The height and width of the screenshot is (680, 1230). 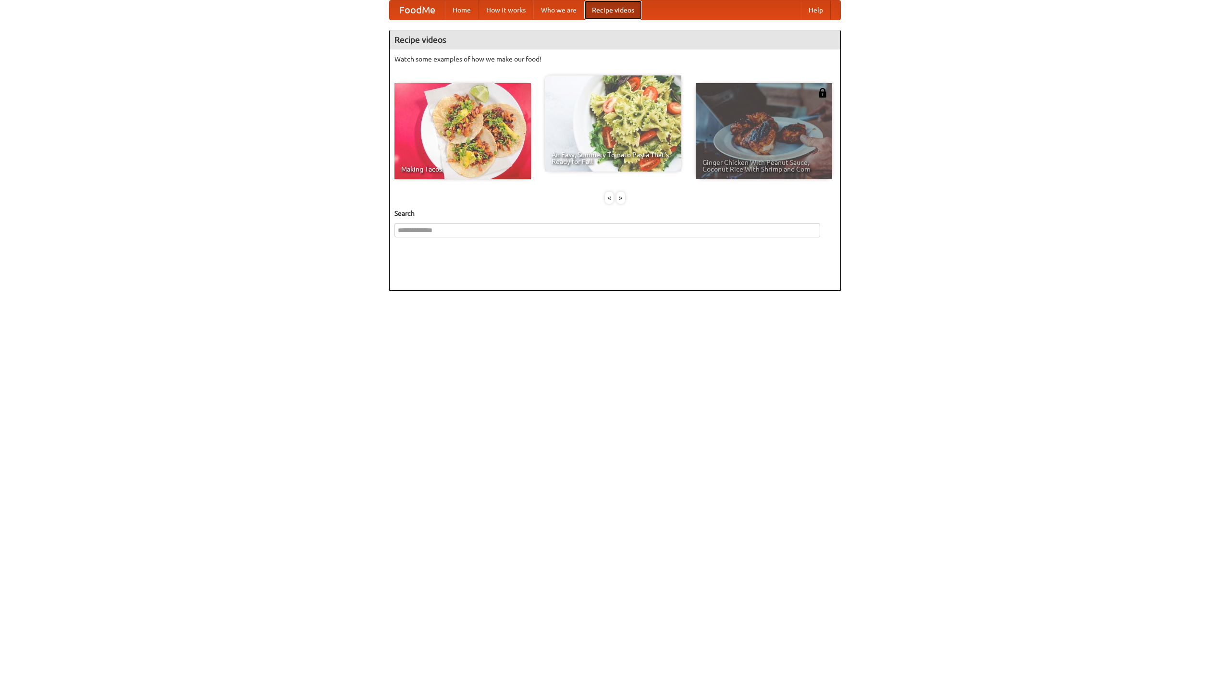 I want to click on a: Recipe videos, so click(x=613, y=10).